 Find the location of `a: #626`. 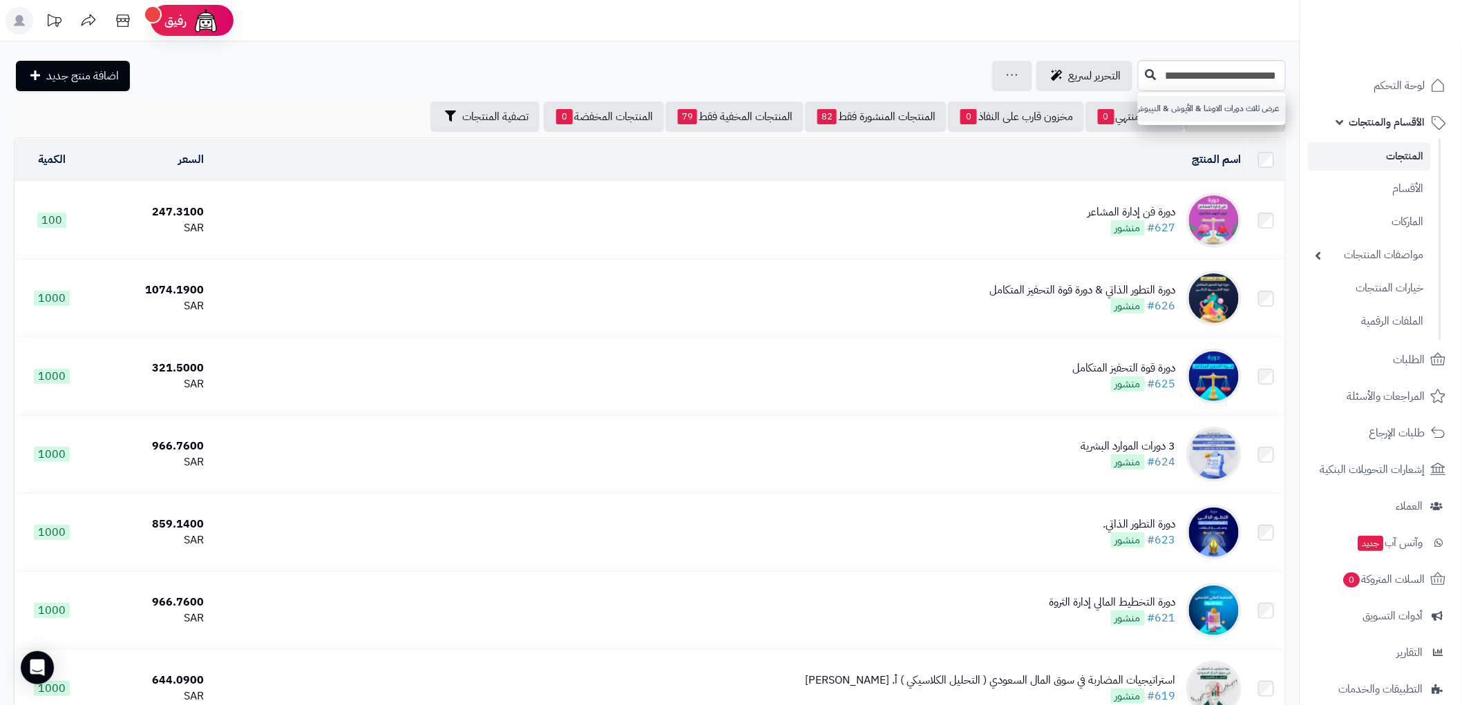

a: #626 is located at coordinates (1161, 306).